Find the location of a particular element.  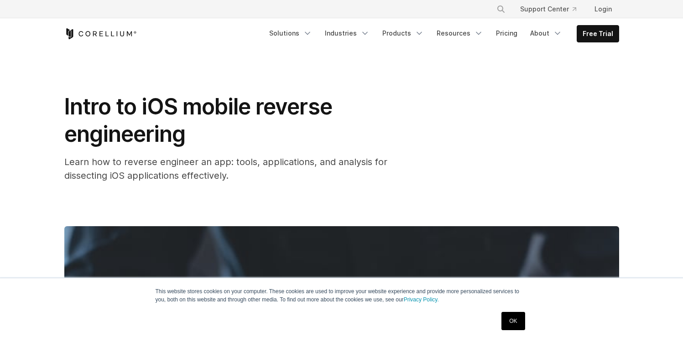

span: Learn how to reverse engineer an app: tools, applications, and analysis for dissecting iOS applic... is located at coordinates (226, 169).